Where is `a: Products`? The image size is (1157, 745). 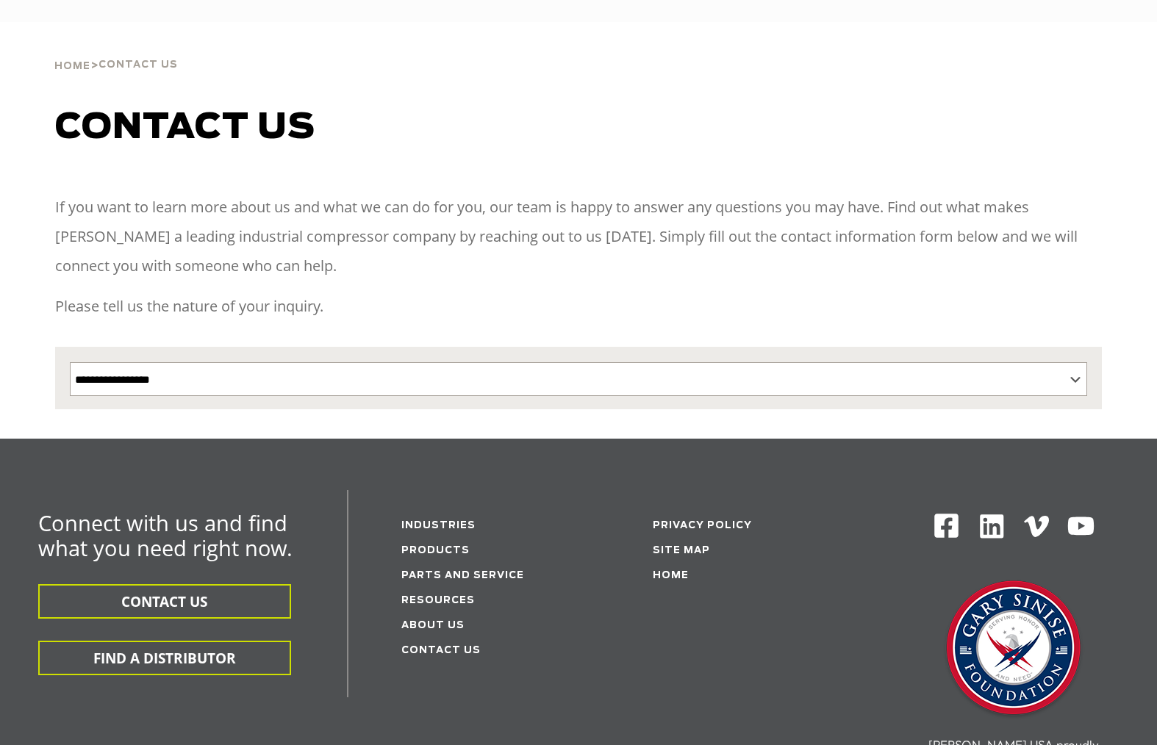 a: Products is located at coordinates (435, 550).